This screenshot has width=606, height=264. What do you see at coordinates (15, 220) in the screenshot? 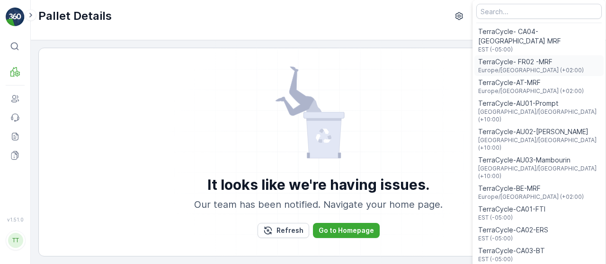
I see `span: v 1.51.0` at bounding box center [15, 220].